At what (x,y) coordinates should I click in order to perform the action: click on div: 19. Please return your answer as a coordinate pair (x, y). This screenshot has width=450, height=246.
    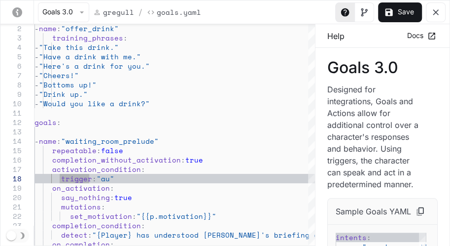
    Looking at the image, I should click on (11, 187).